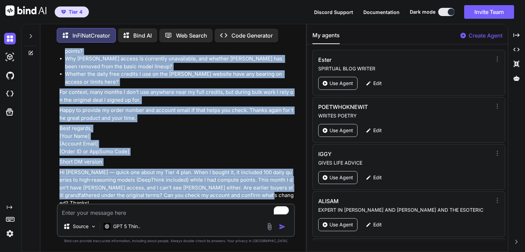 This screenshot has width=525, height=252. Describe the element at coordinates (382, 12) in the screenshot. I see `span: Documentation` at that location.